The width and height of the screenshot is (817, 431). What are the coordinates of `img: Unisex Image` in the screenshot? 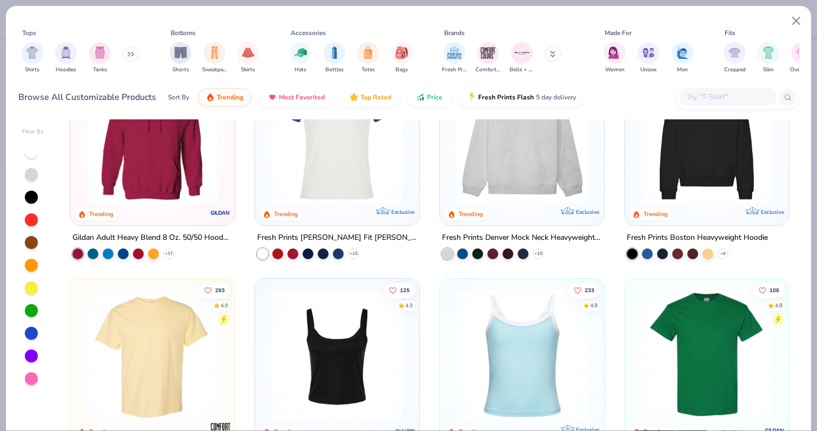 It's located at (649, 52).